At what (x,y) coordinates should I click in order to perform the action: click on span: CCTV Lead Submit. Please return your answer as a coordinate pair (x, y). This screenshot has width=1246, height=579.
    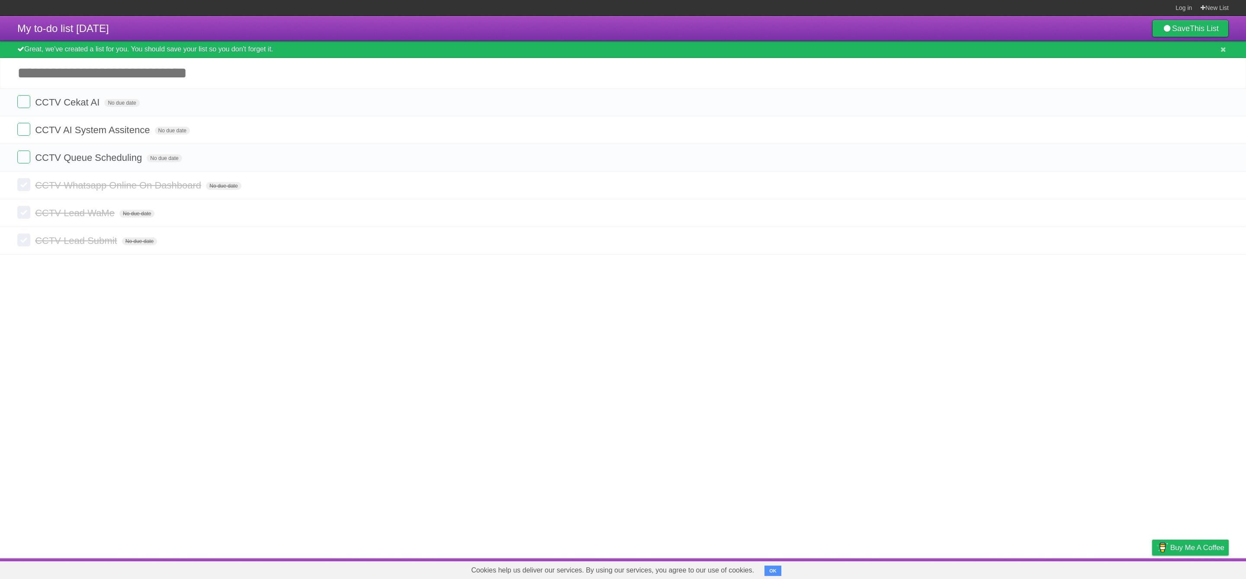
    Looking at the image, I should click on (77, 241).